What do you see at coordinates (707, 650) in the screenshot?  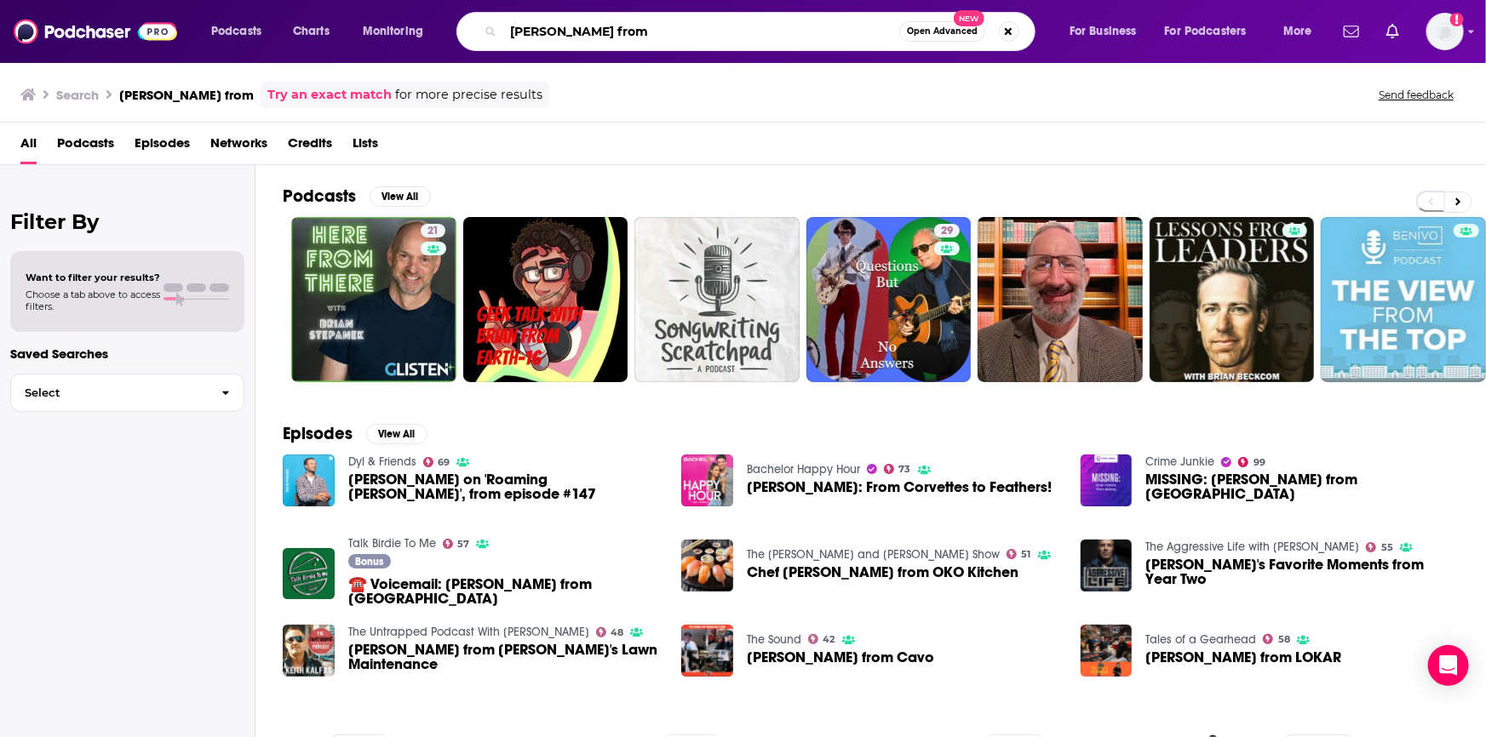 I see `img: Brian from Cavo` at bounding box center [707, 650].